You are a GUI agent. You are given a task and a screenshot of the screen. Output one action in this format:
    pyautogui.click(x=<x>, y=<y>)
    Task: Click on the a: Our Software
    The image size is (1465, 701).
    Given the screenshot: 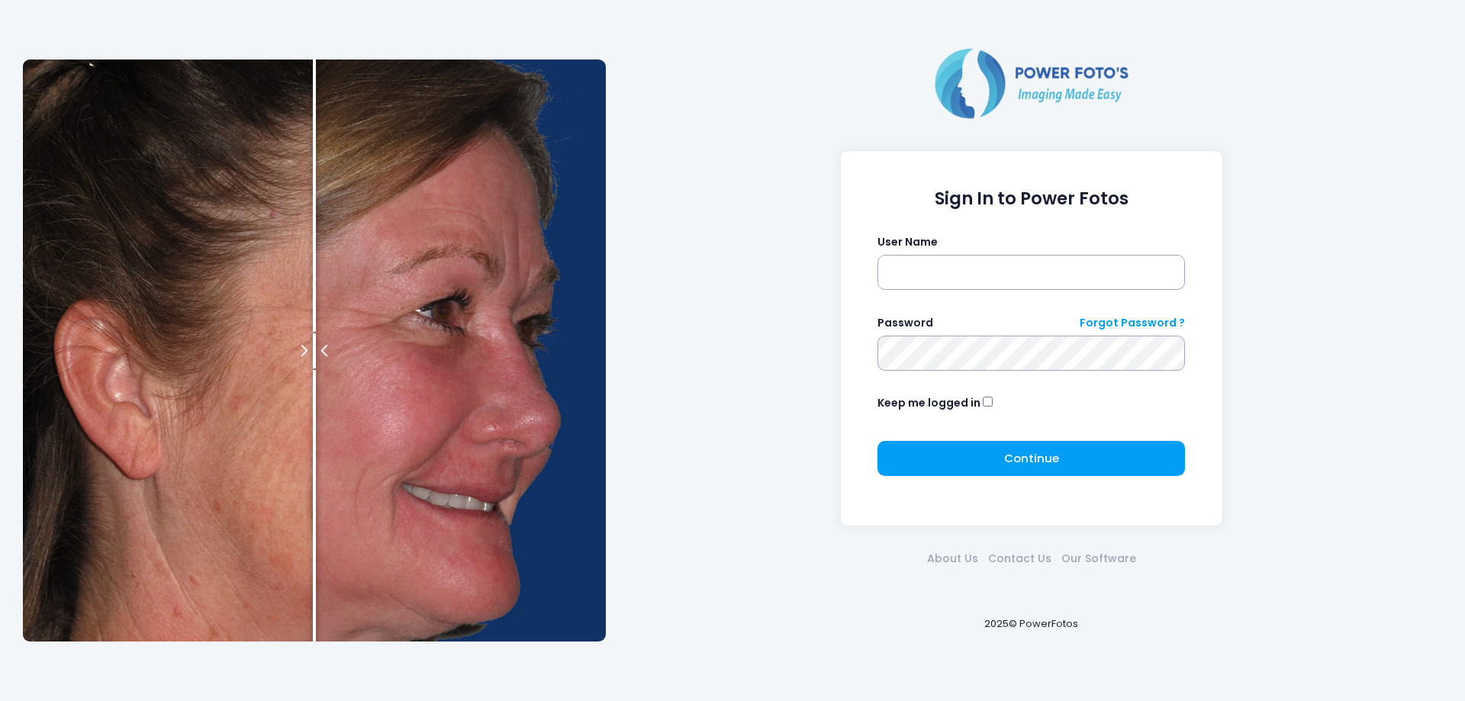 What is the action you would take?
    pyautogui.click(x=1098, y=559)
    